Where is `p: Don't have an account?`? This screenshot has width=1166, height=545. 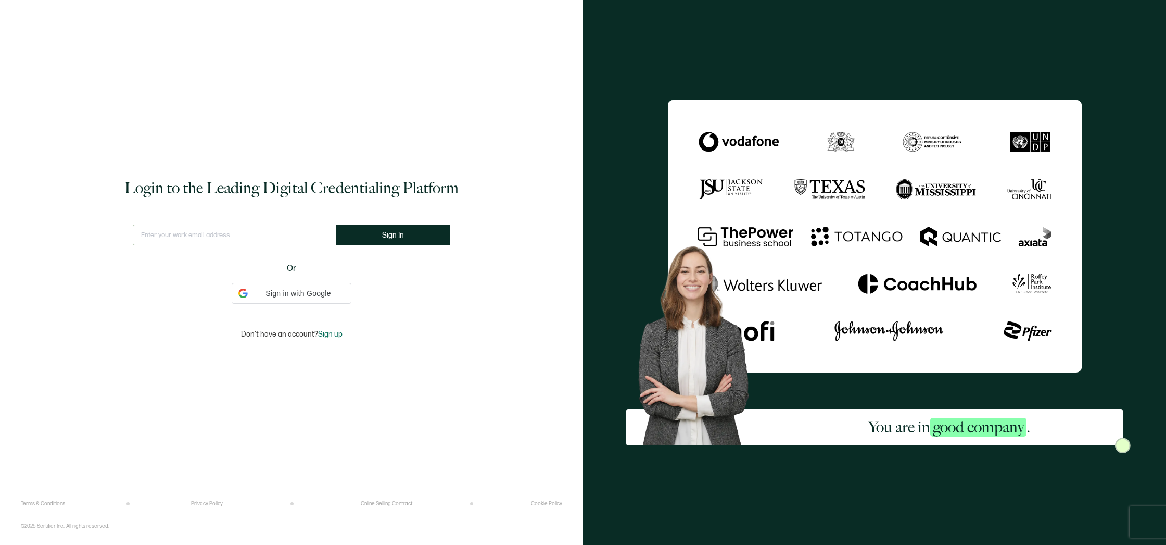 p: Don't have an account? is located at coordinates (292, 334).